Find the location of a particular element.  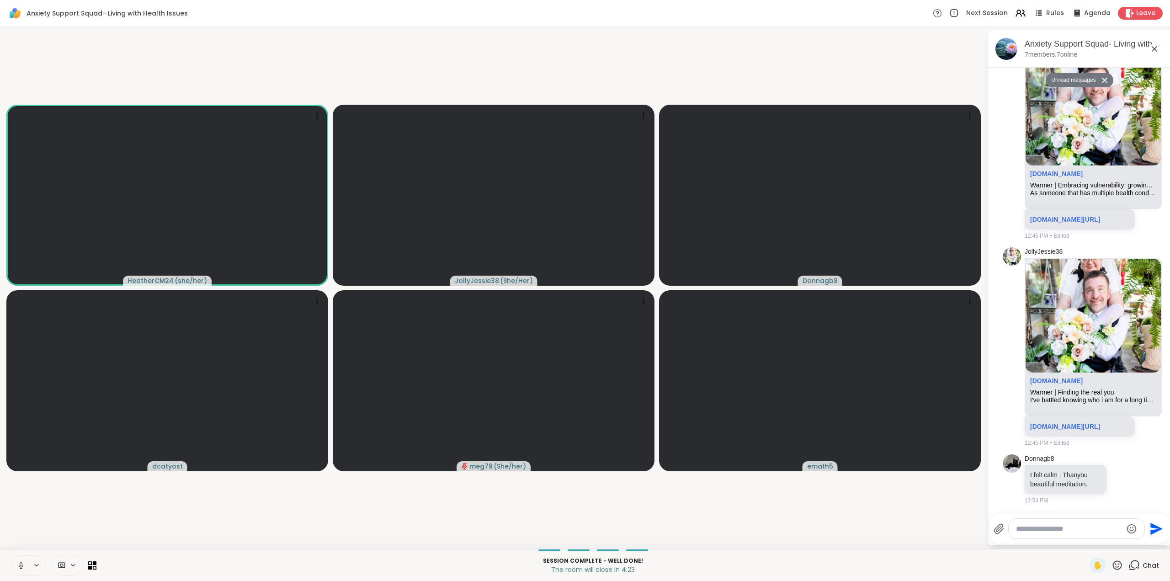

img: ShareWell Logomark is located at coordinates (15, 13).